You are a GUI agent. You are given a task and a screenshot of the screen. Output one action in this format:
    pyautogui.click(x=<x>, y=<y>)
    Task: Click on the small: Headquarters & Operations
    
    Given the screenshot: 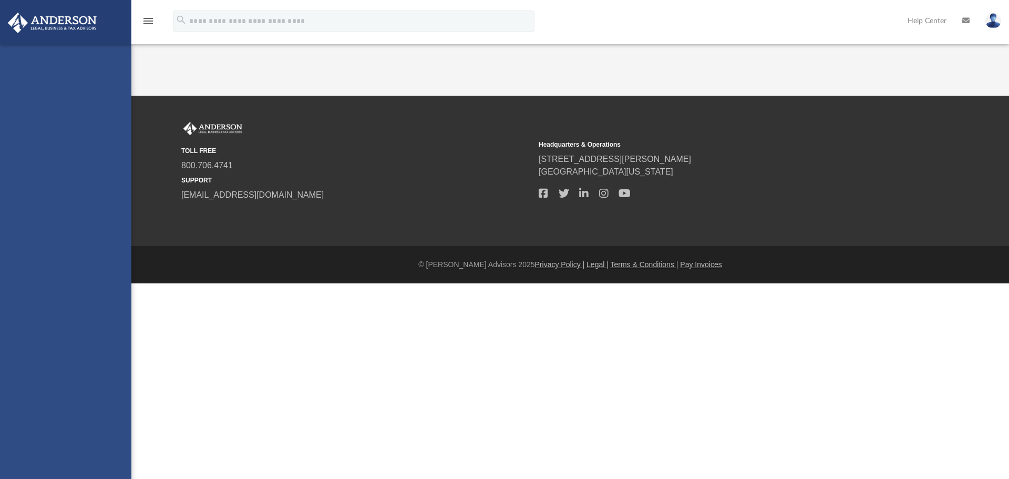 What is the action you would take?
    pyautogui.click(x=714, y=145)
    